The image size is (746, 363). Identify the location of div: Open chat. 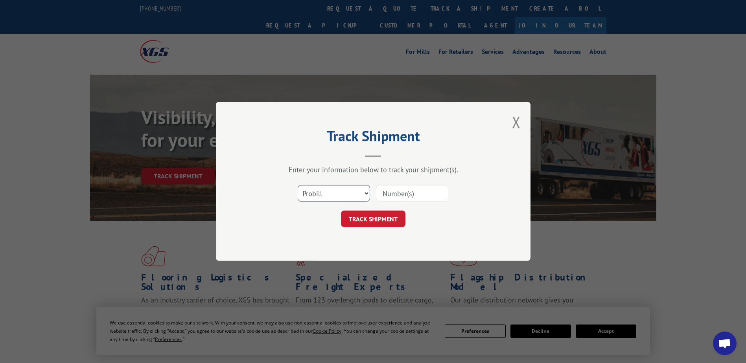
(724, 344).